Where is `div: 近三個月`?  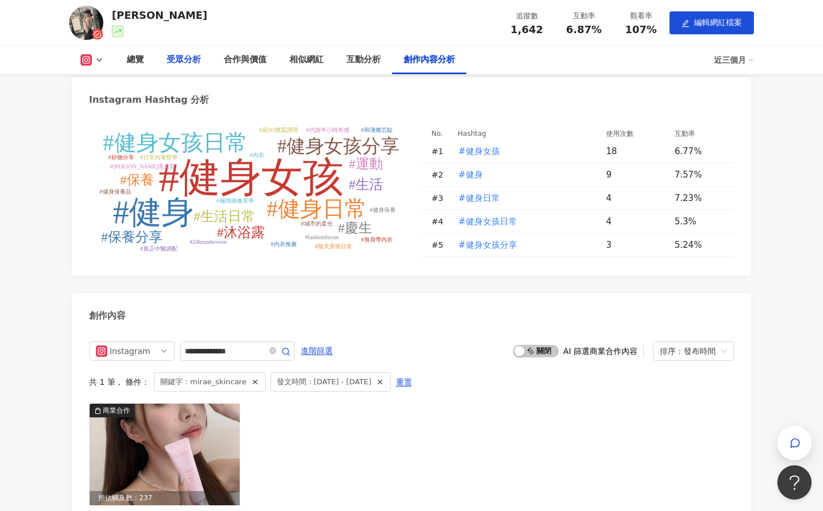
div: 近三個月 is located at coordinates (734, 60).